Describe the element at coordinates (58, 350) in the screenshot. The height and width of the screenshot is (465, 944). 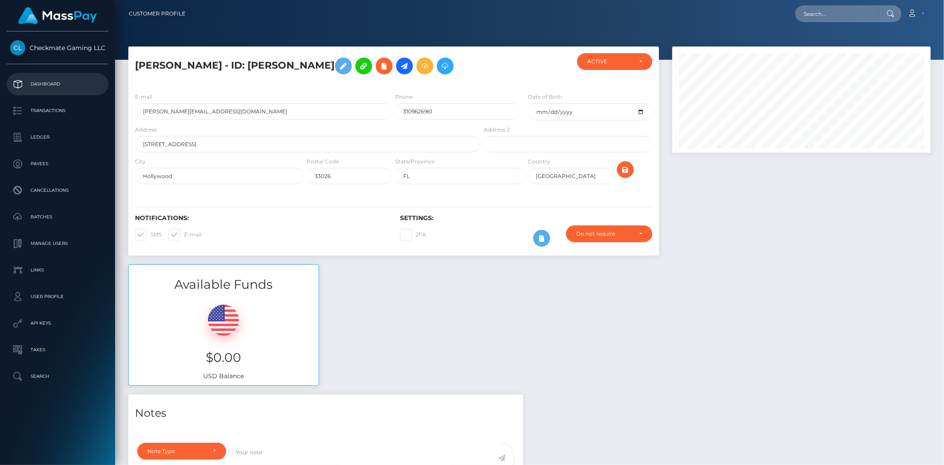
I see `a: Taxes` at that location.